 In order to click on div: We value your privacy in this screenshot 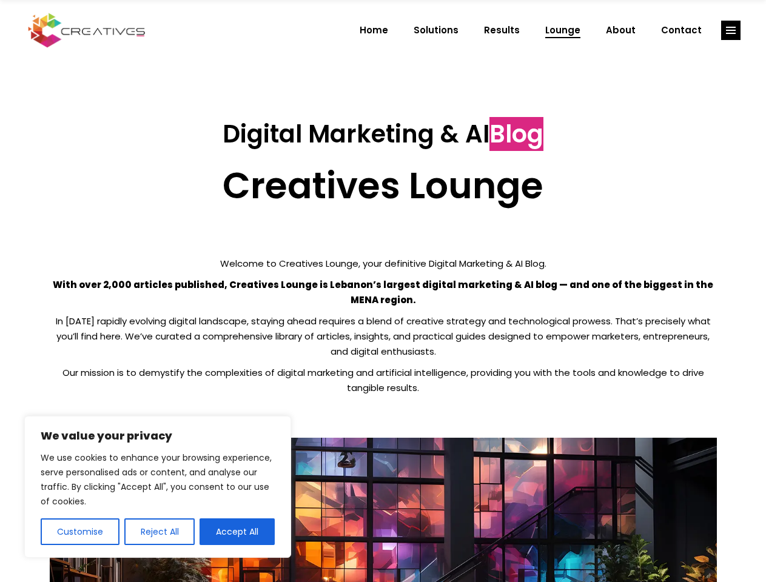, I will do `click(158, 487)`.